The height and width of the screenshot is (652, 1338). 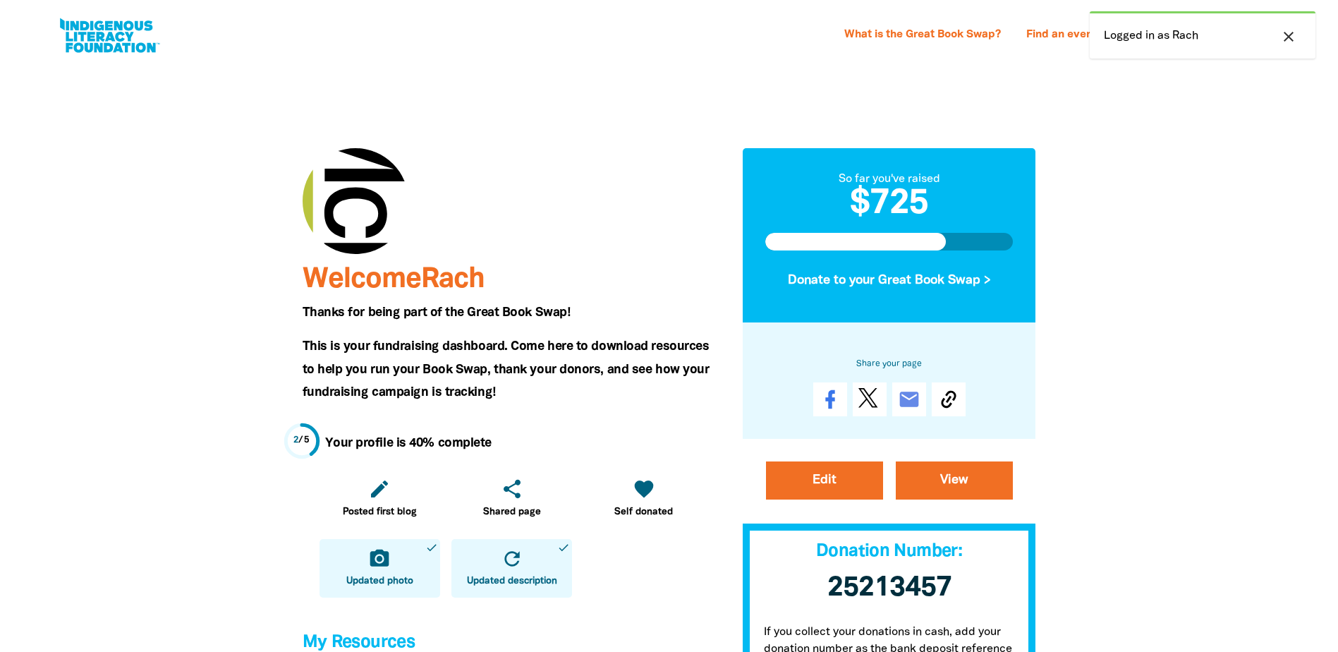 I want to click on a: shareShared page, so click(x=511, y=498).